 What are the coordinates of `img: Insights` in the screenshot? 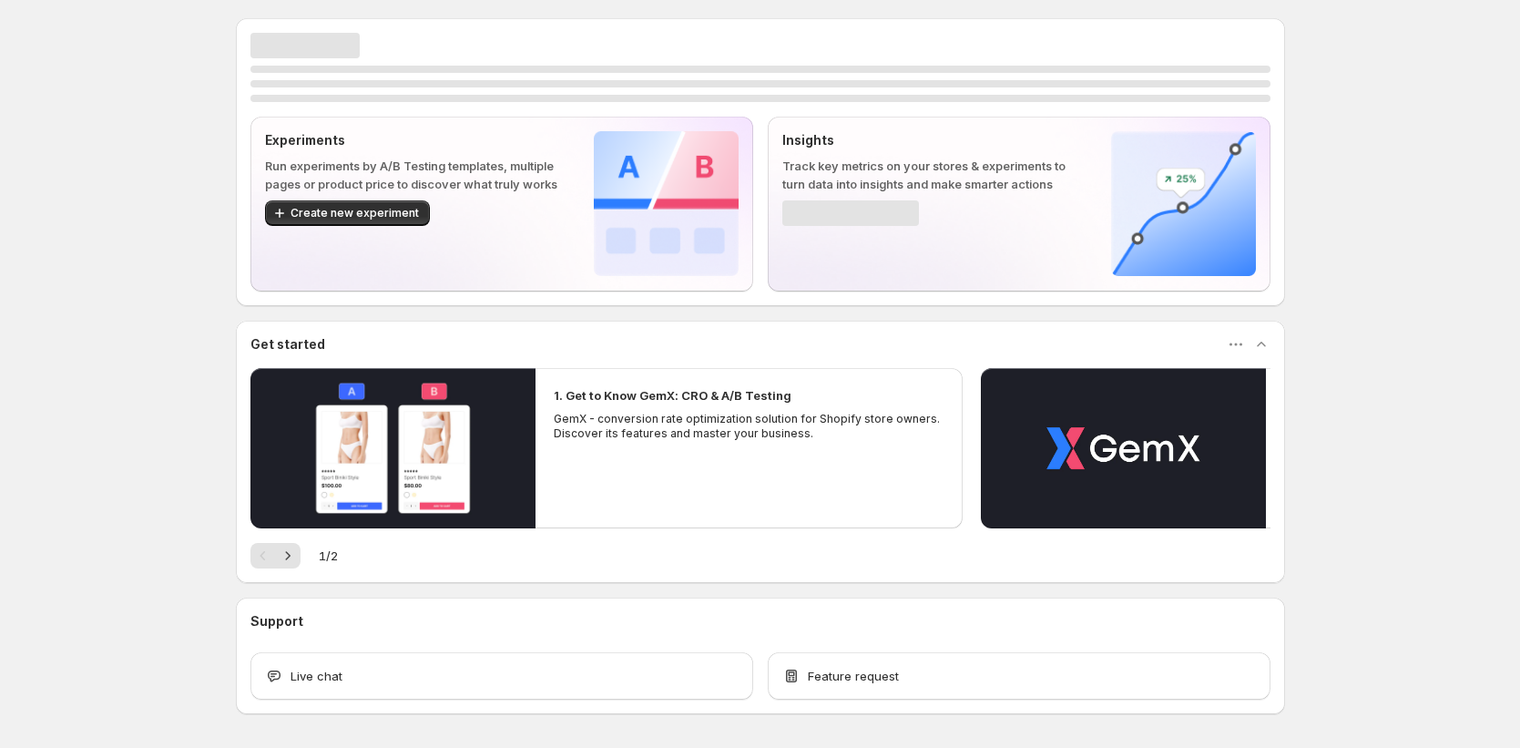 It's located at (1183, 203).